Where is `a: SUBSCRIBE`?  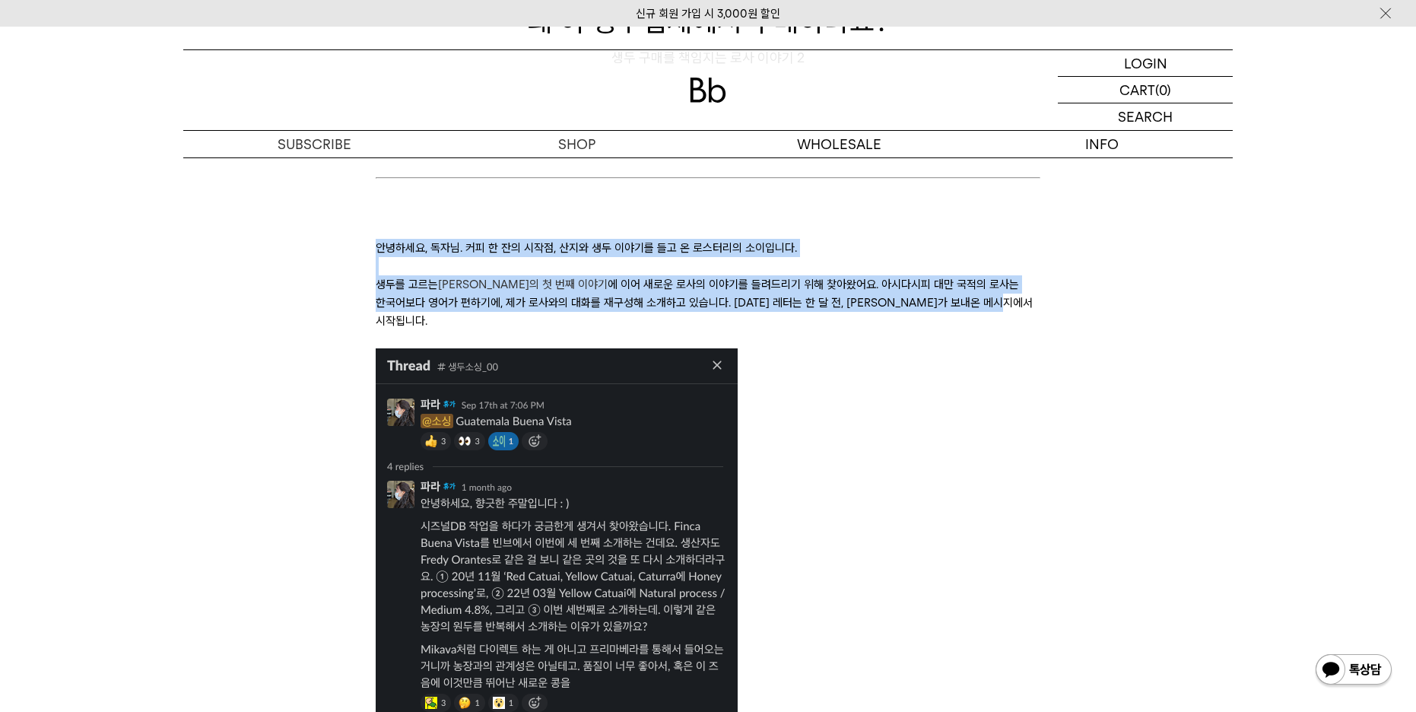 a: SUBSCRIBE is located at coordinates (314, 144).